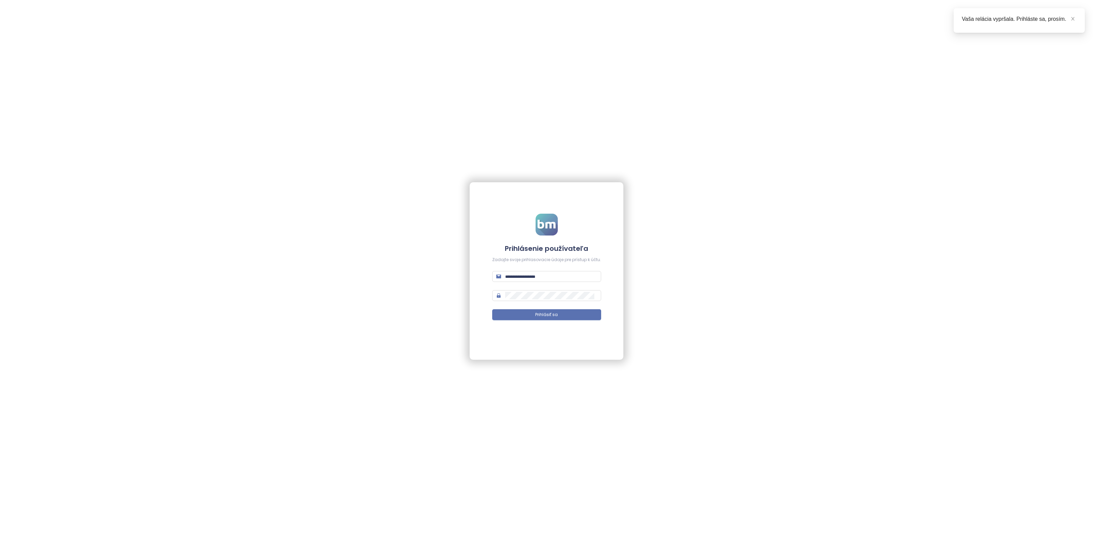 The width and height of the screenshot is (1093, 542). Describe the element at coordinates (499, 277) in the screenshot. I see `span: mail` at that location.